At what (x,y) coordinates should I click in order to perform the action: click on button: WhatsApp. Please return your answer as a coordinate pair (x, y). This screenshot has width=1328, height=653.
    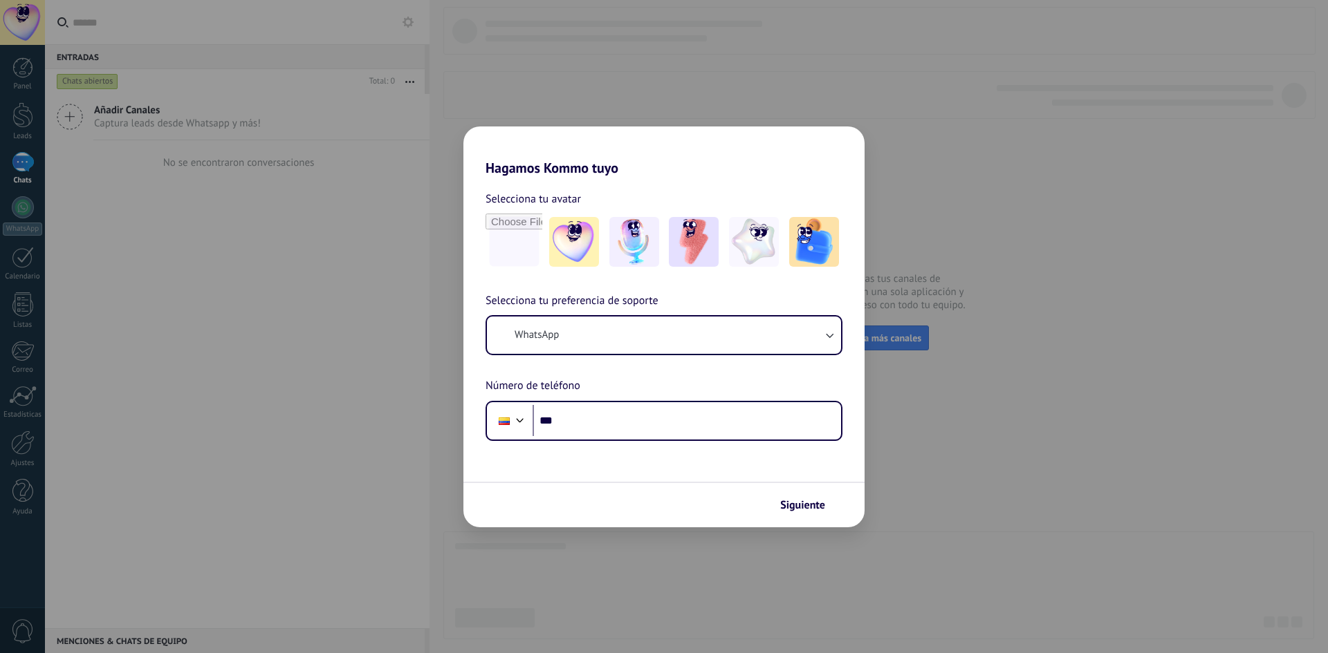
    Looking at the image, I should click on (664, 335).